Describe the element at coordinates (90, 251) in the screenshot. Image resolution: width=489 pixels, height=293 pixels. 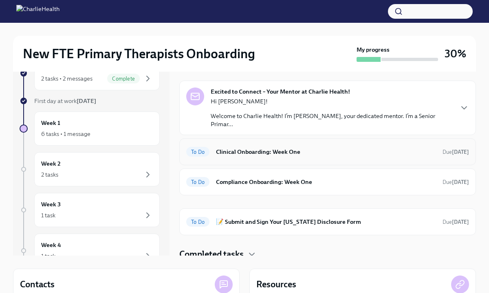
I see `a: Week 41 task` at that location.